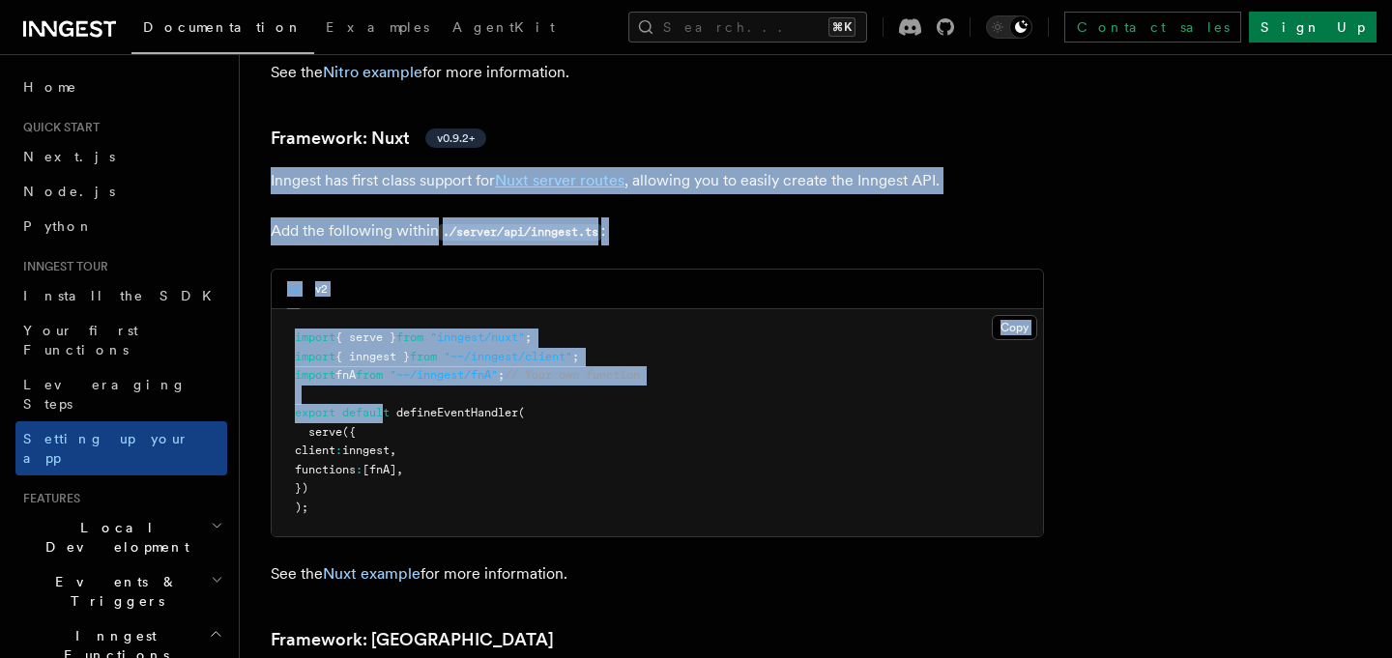 This screenshot has width=1392, height=658. What do you see at coordinates (315, 413) in the screenshot?
I see `span: export` at bounding box center [315, 413].